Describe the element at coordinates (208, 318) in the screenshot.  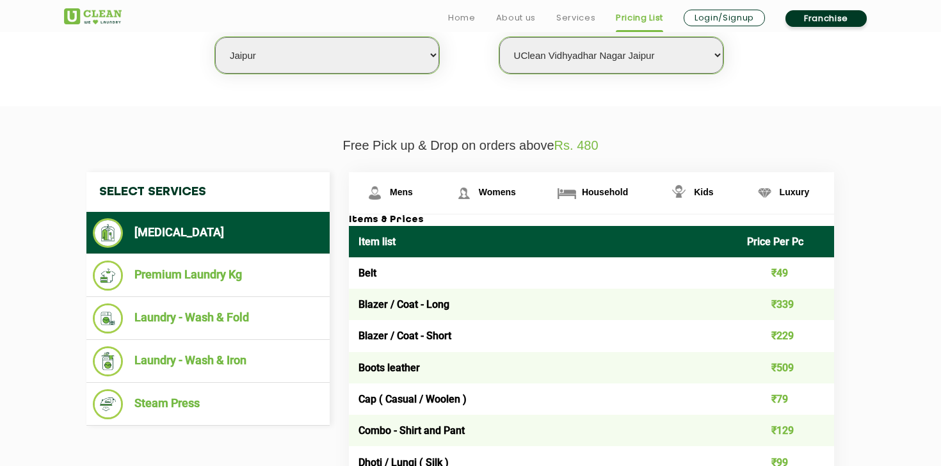
I see `li: Laundry - Wash & Fold` at that location.